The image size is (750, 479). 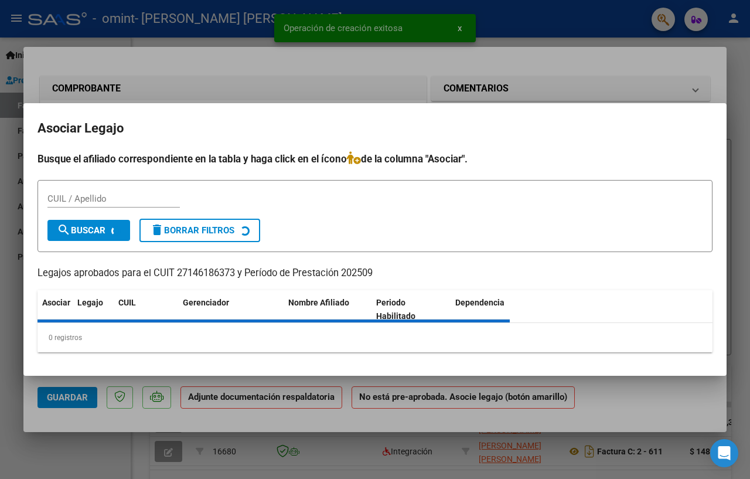 What do you see at coordinates (157, 230) in the screenshot?
I see `mat-icon: delete` at bounding box center [157, 230].